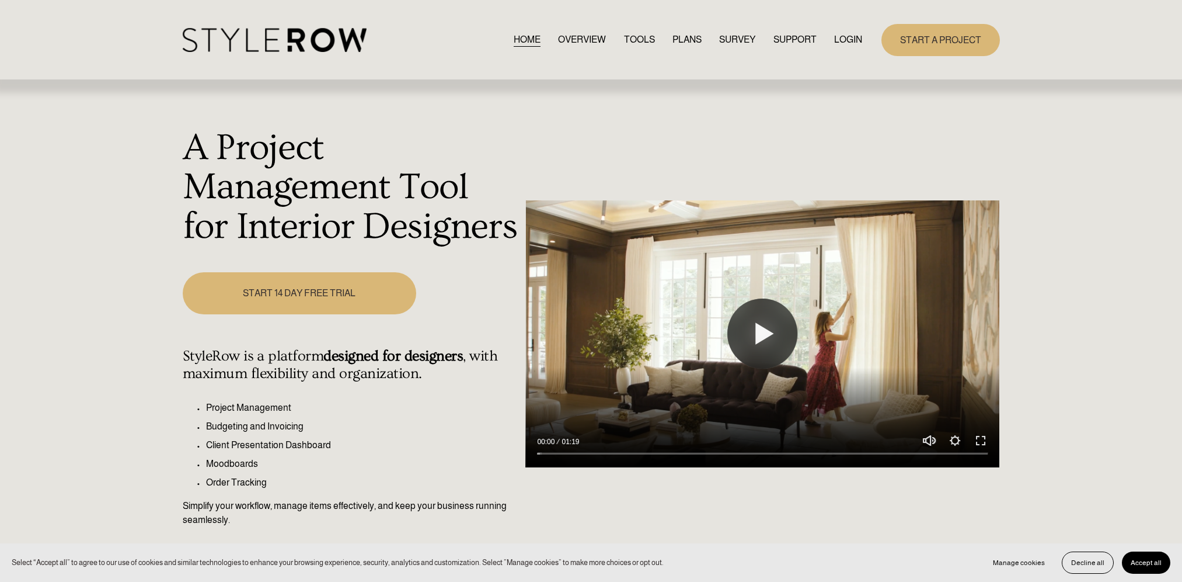  Describe the element at coordinates (639, 40) in the screenshot. I see `a: TOOLS` at that location.